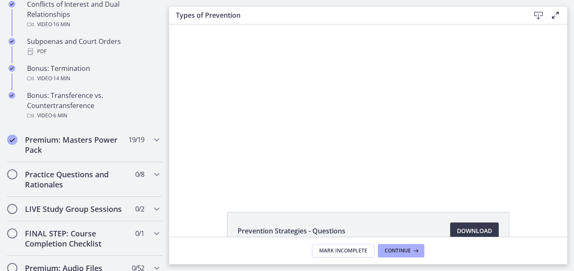 The height and width of the screenshot is (271, 574). I want to click on div: Bonus: Transference vs. Countertransference, so click(93, 106).